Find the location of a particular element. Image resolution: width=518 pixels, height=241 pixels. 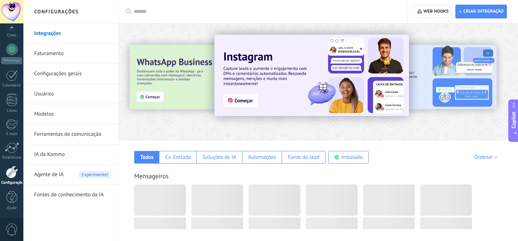

a: Ferramentas de comunicação is located at coordinates (73, 134).